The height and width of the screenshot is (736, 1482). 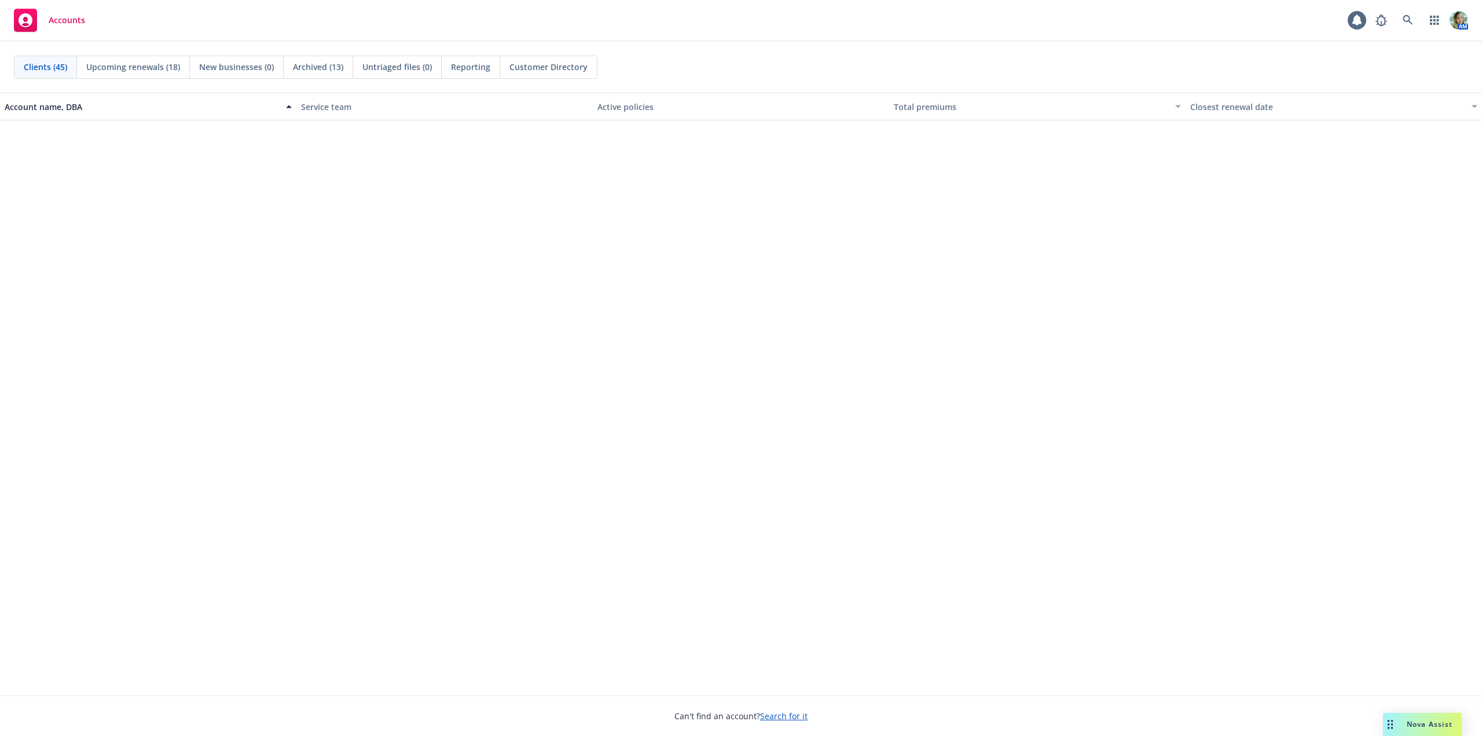 I want to click on div: Drag to move, so click(x=1390, y=724).